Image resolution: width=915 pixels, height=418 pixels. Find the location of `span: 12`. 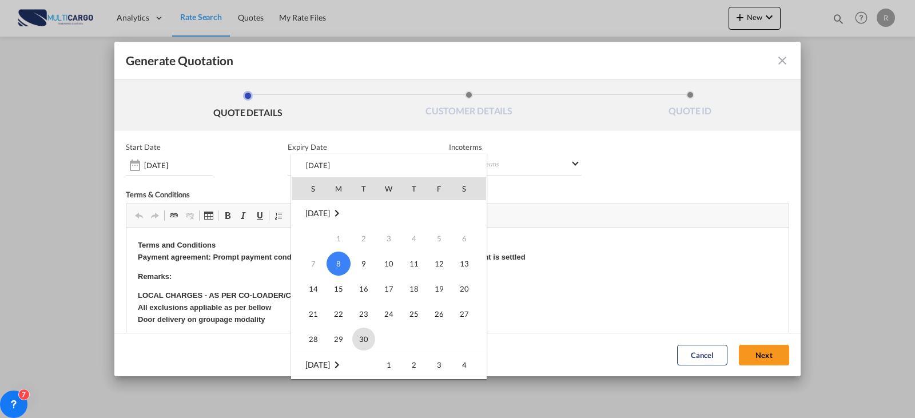

span: 12 is located at coordinates (439, 264).